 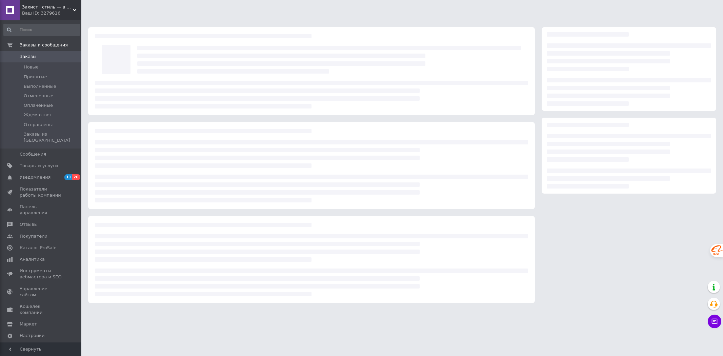 What do you see at coordinates (47, 7) in the screenshot?
I see `span: Захист і стиль — в одному магазині` at bounding box center [47, 7].